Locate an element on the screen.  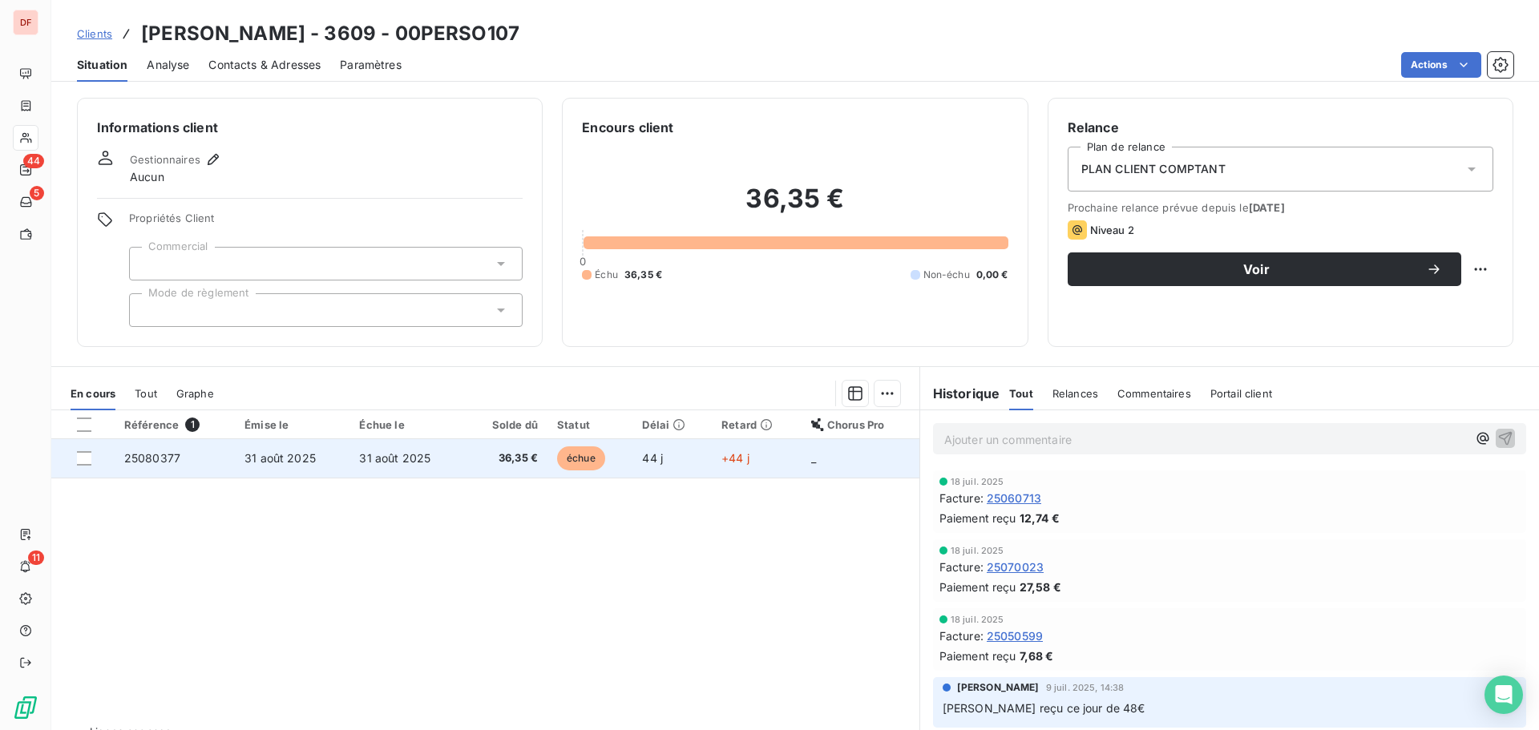
span: 44 is located at coordinates (34, 161).